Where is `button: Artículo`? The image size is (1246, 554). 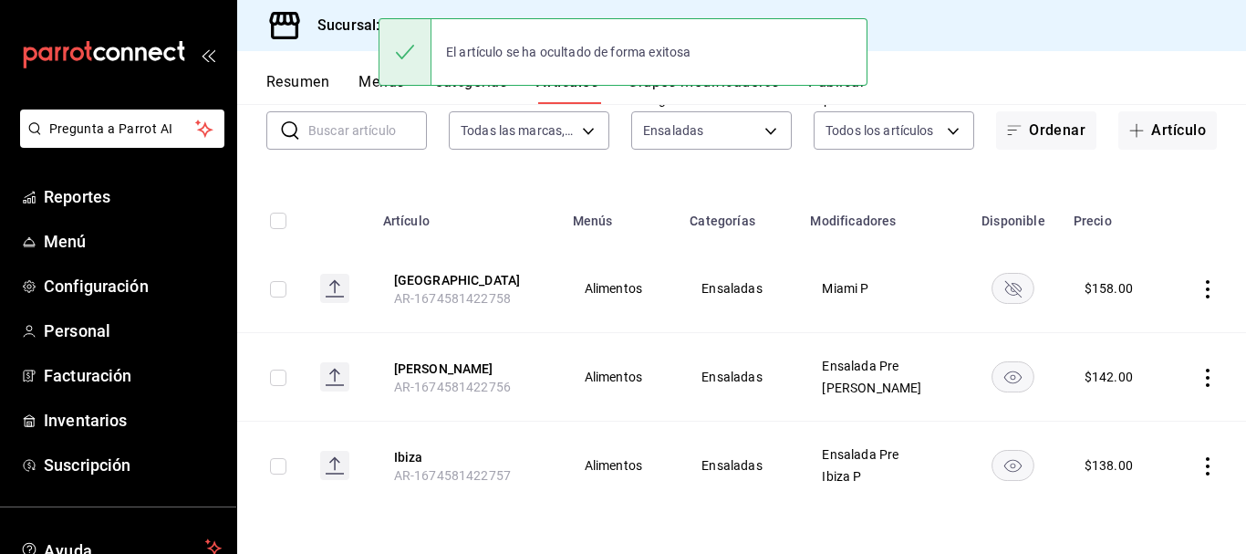
button: Artículo is located at coordinates (1167, 130).